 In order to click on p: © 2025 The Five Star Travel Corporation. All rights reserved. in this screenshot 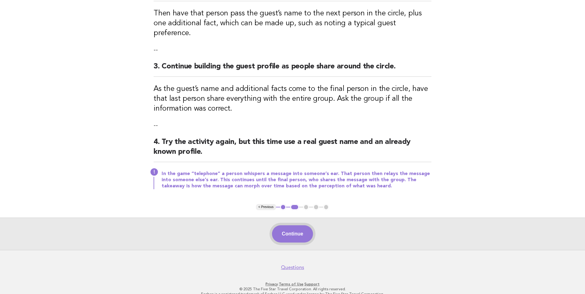, I will do `click(293, 289)`.